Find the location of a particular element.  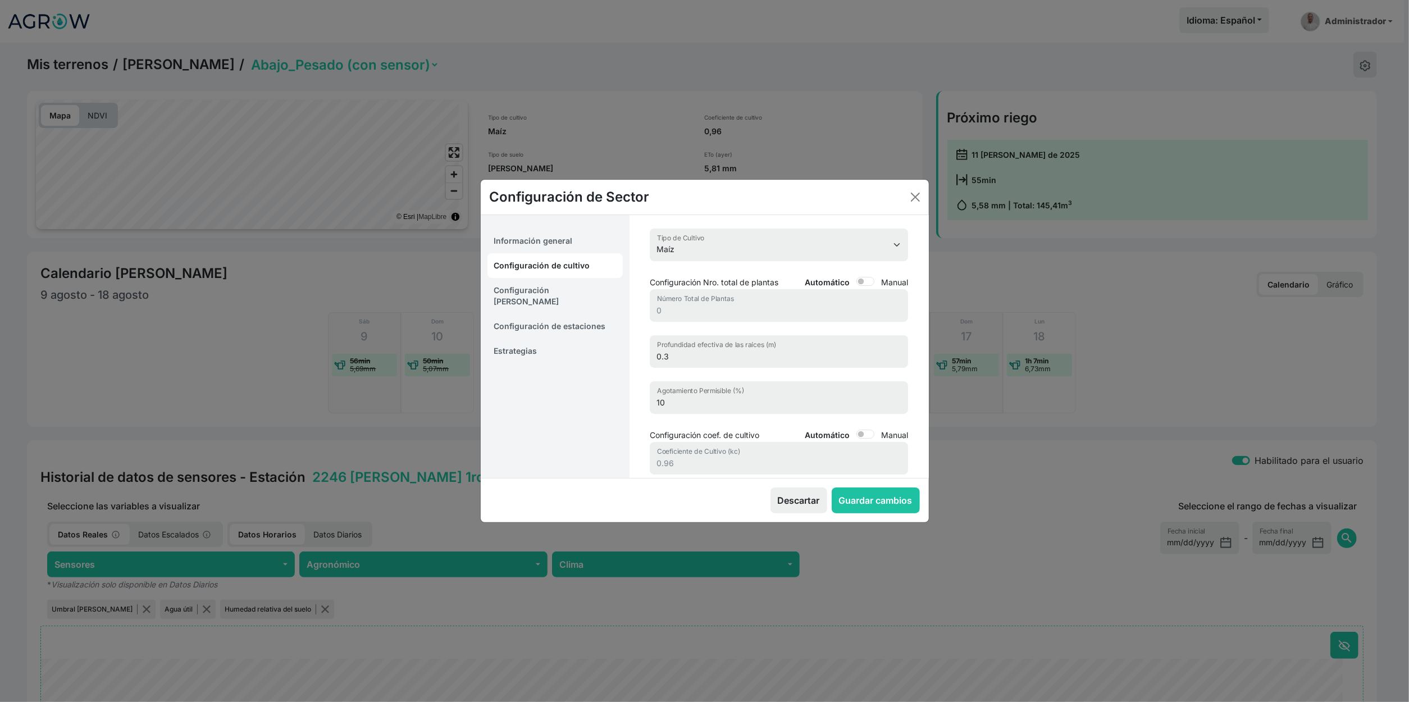

input: Profundidad efectiva de las raíces is located at coordinates (779, 352).